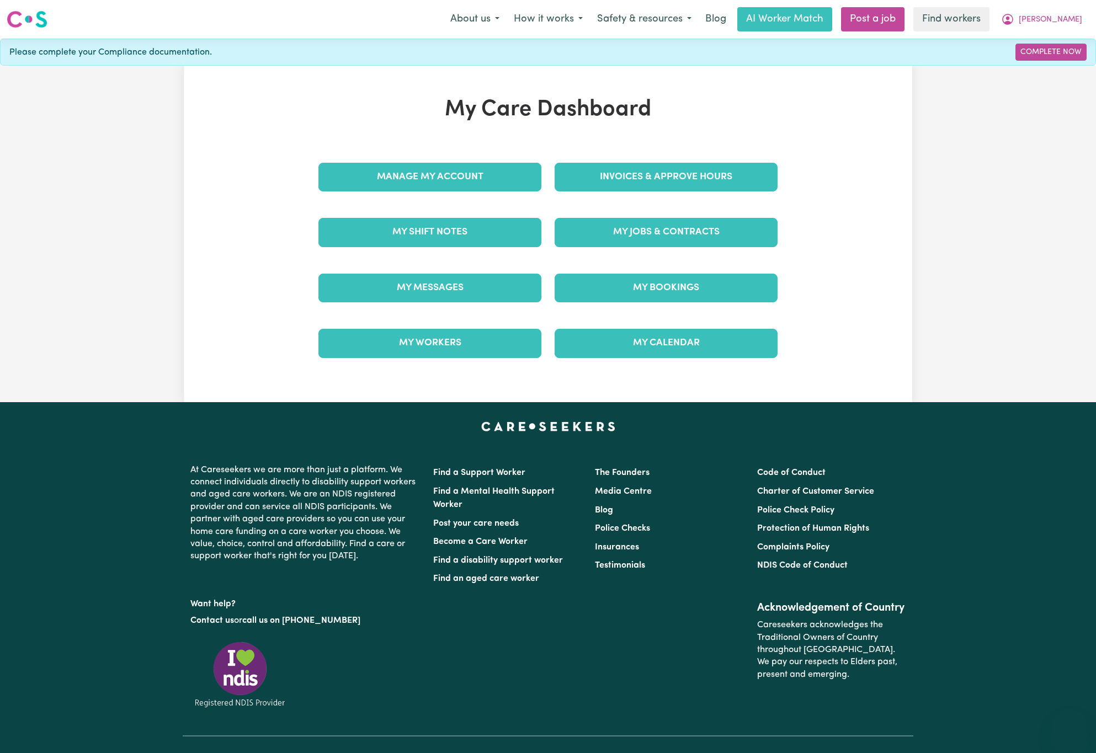 The image size is (1096, 753). What do you see at coordinates (816, 492) in the screenshot?
I see `a: Charter of Customer Service` at bounding box center [816, 492].